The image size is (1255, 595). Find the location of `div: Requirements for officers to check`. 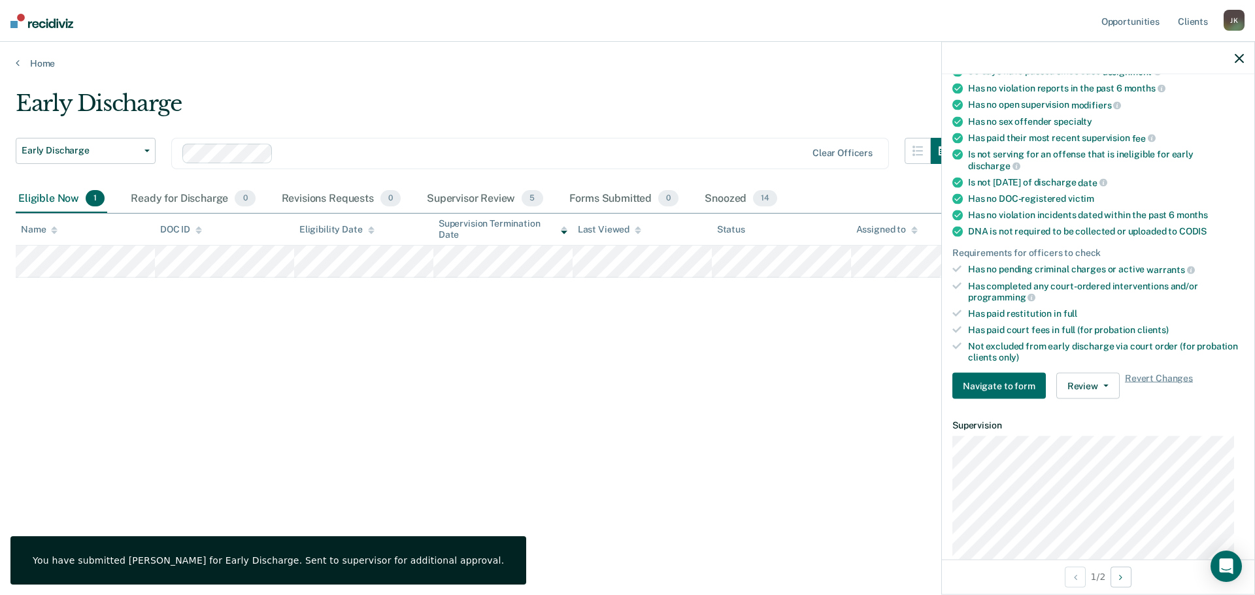

div: Requirements for officers to check is located at coordinates (1098, 253).